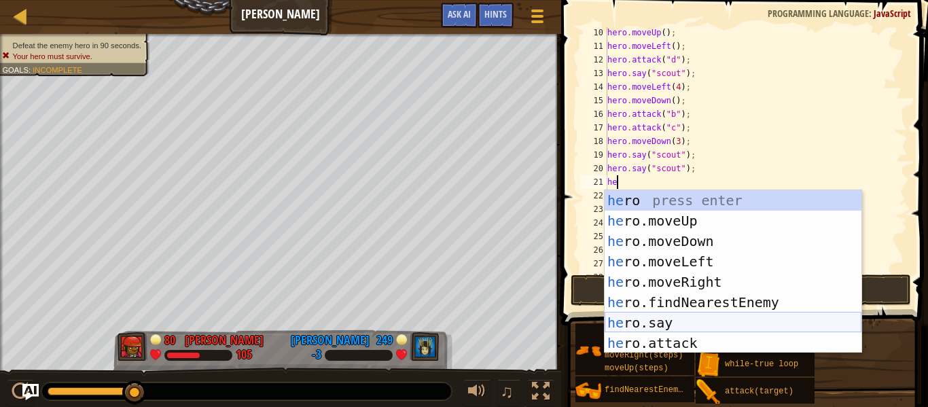 This screenshot has width=928, height=407. What do you see at coordinates (52, 56) in the screenshot?
I see `span: Your hero must survive.` at bounding box center [52, 56].